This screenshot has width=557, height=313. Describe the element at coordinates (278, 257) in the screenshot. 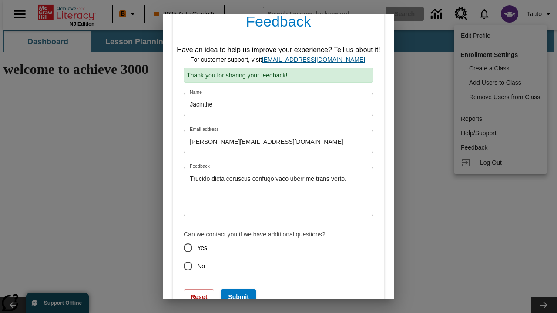

I see `div: contact-permission` at that location.